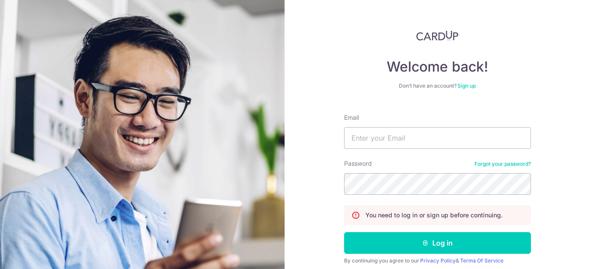 This screenshot has height=269, width=590. What do you see at coordinates (438, 243) in the screenshot?
I see `button: Log in` at bounding box center [438, 243].